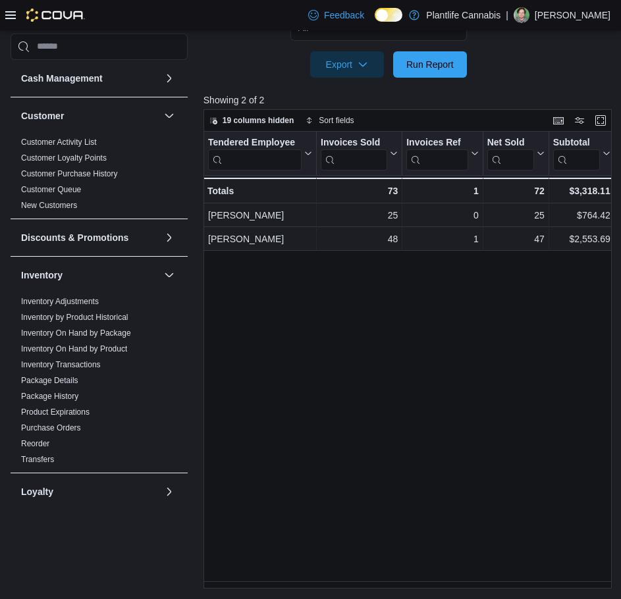 The image size is (621, 599). I want to click on button: Run Report, so click(430, 65).